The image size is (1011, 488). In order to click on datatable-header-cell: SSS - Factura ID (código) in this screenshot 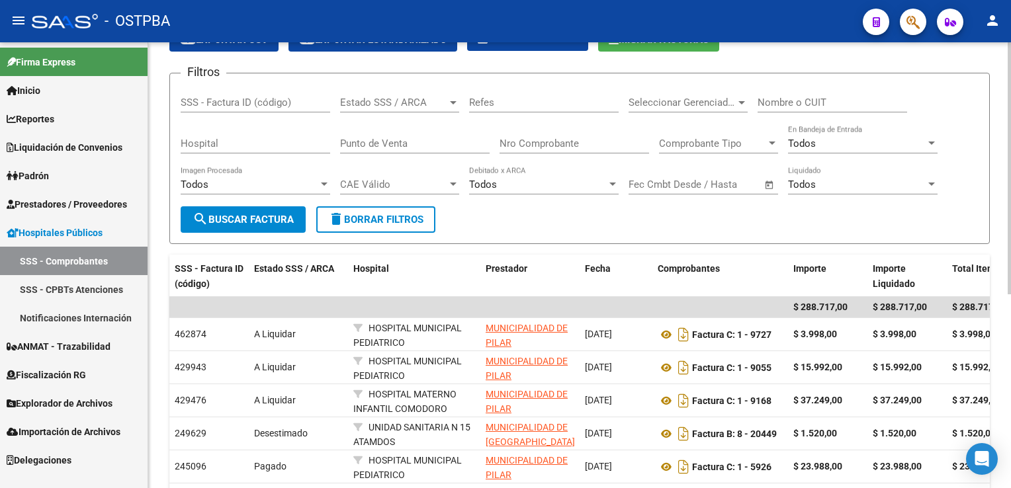, I will do `click(209, 306)`.